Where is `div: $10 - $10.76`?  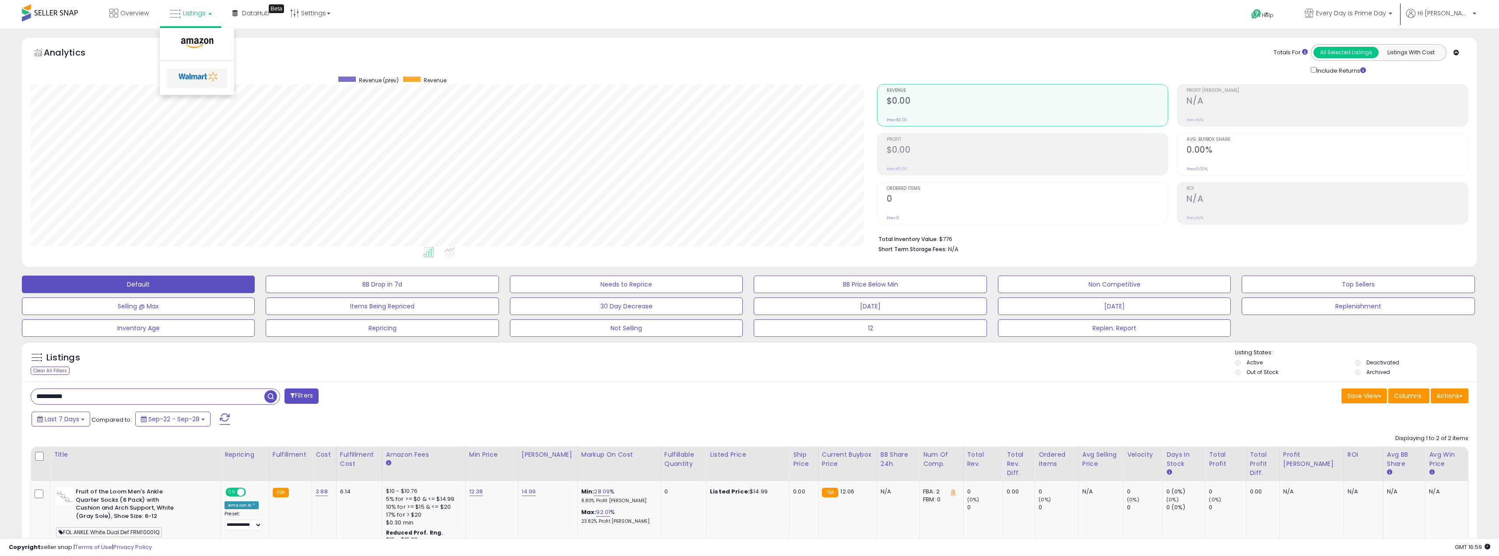
div: $10 - $10.76 is located at coordinates (422, 492).